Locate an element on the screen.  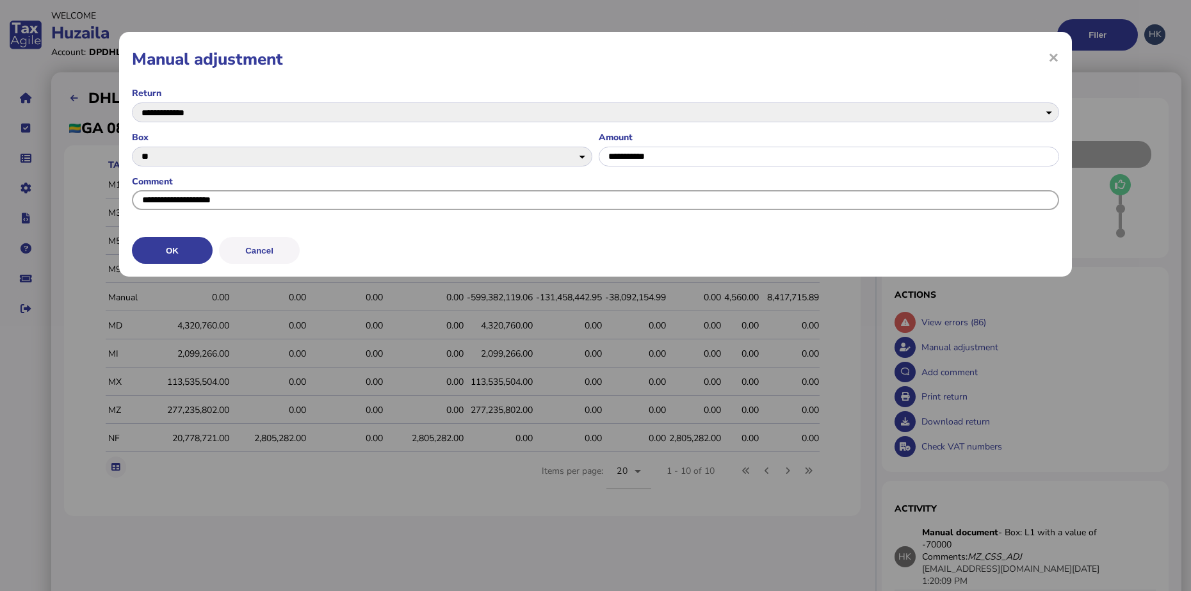
label: Return is located at coordinates (596, 93).